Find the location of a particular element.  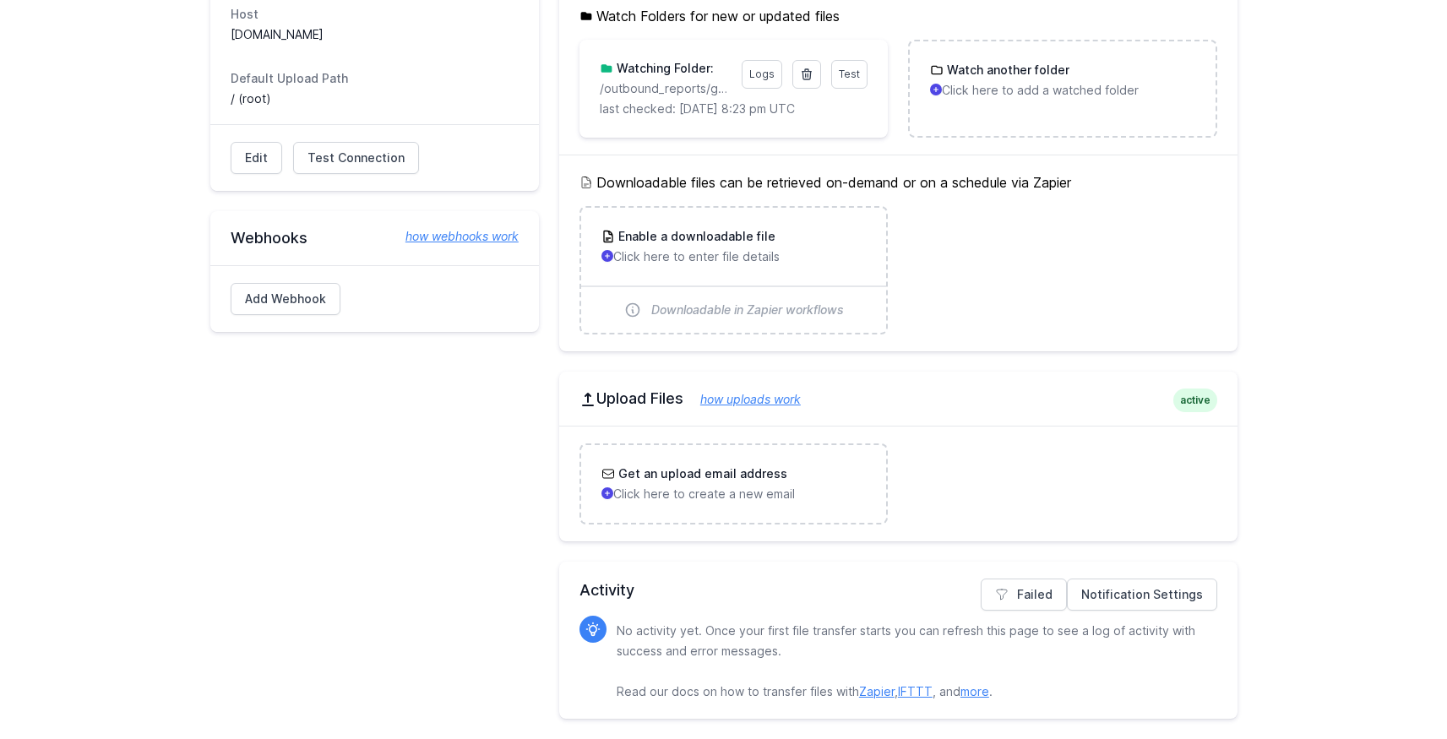

a: Notification Settings is located at coordinates (1142, 595).